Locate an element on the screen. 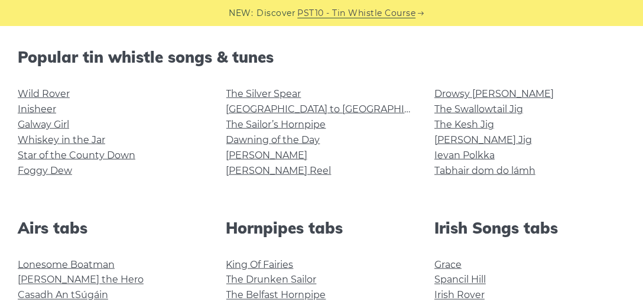 Image resolution: width=643 pixels, height=301 pixels. a: Tabhair dom do lámh is located at coordinates (484, 170).